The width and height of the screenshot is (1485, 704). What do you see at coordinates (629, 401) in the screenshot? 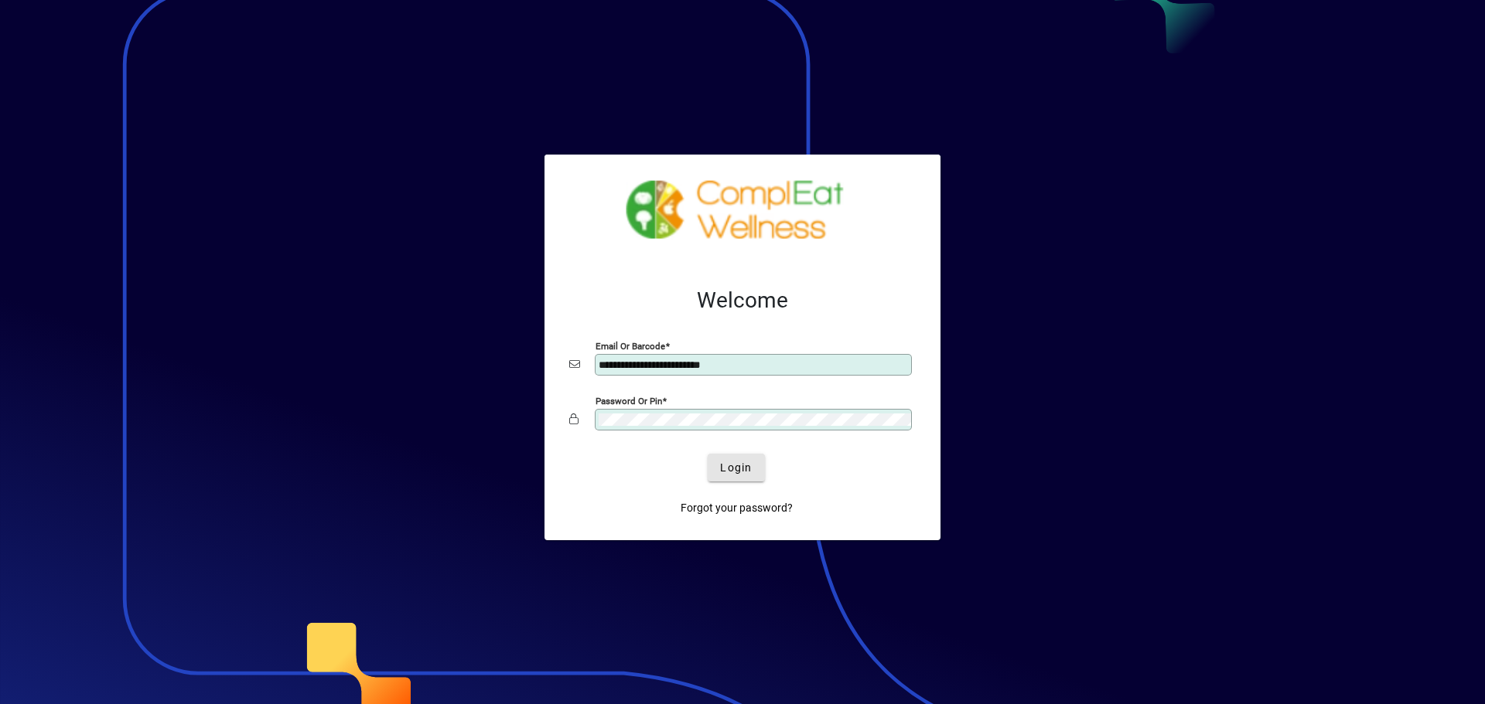
I see `mat-label: Password or Pin` at bounding box center [629, 401].